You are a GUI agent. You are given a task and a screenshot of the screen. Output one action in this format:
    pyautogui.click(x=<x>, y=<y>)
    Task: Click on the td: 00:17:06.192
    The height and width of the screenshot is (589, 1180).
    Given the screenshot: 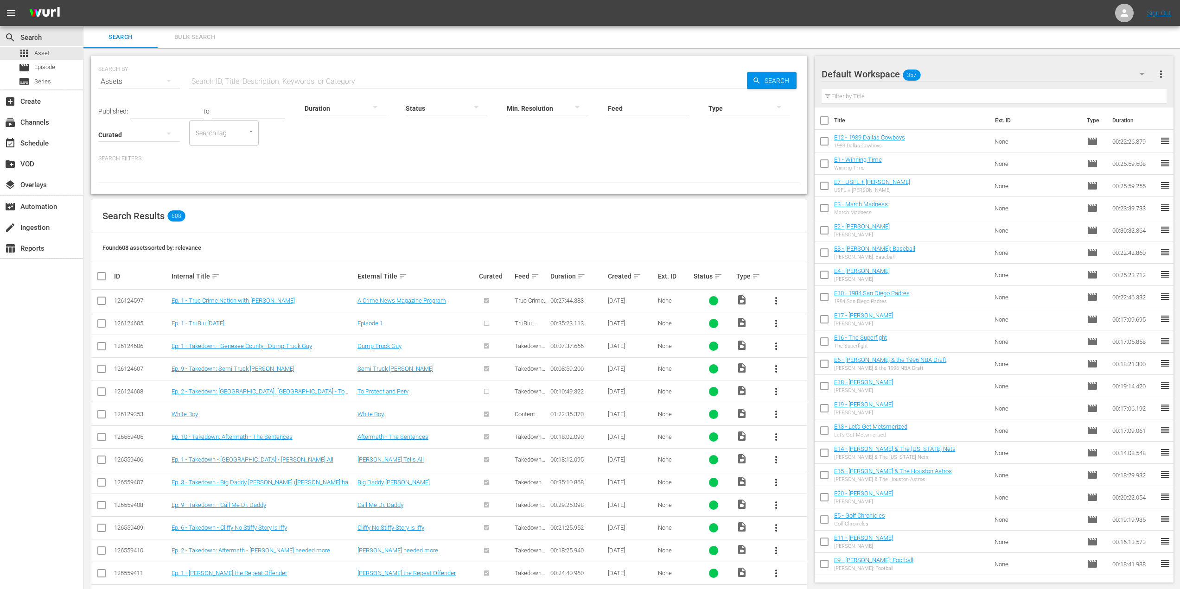 What is the action you would take?
    pyautogui.click(x=1134, y=409)
    